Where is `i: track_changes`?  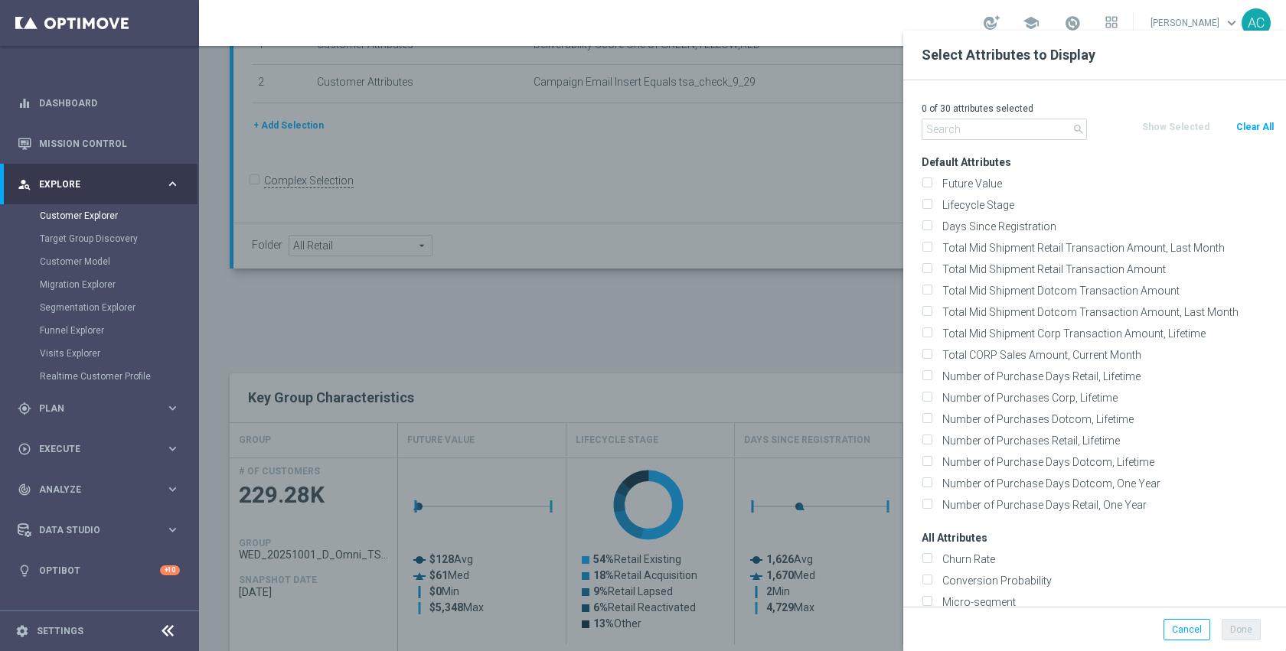
i: track_changes is located at coordinates (24, 490).